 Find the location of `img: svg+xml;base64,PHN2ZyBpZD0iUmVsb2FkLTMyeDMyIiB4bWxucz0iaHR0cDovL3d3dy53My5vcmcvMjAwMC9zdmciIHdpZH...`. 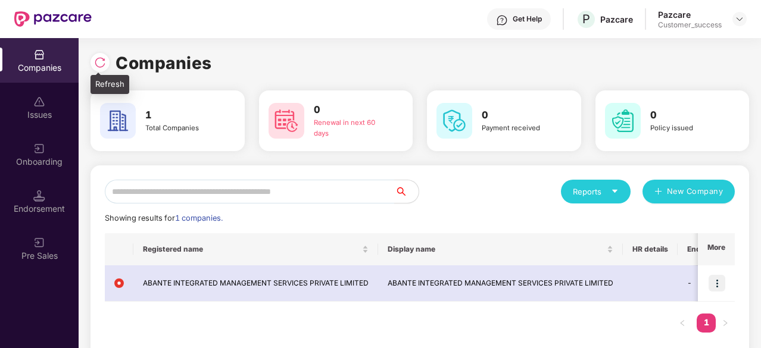

img: svg+xml;base64,PHN2ZyBpZD0iUmVsb2FkLTMyeDMyIiB4bWxucz0iaHR0cDovL3d3dy53My5vcmcvMjAwMC9zdmciIHdpZH... is located at coordinates (100, 63).